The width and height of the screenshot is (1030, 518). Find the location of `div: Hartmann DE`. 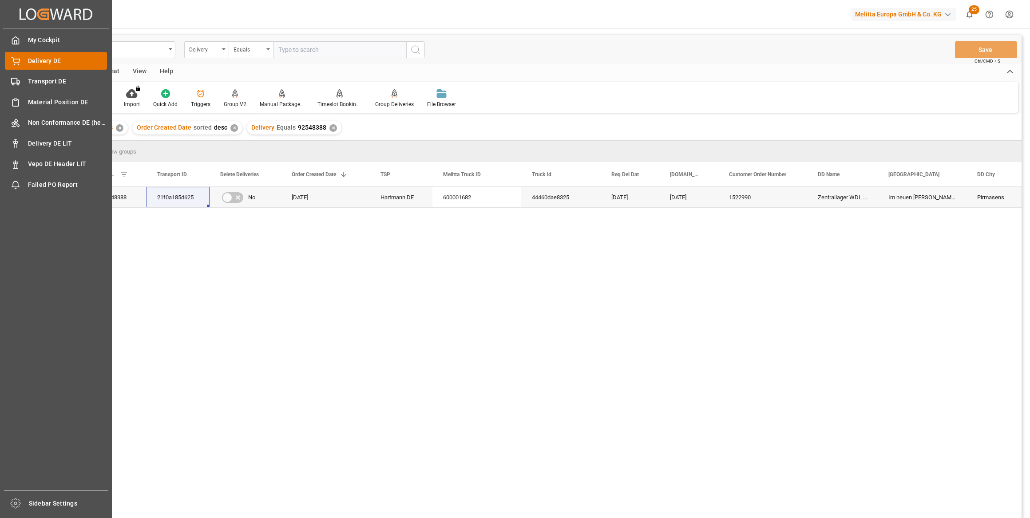

div: Hartmann DE is located at coordinates (401, 197).